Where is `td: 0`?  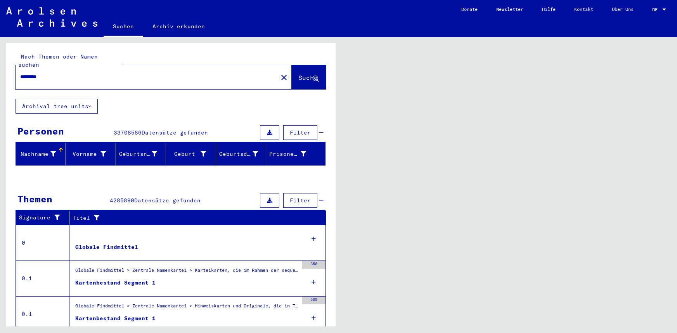 td: 0 is located at coordinates (43, 243).